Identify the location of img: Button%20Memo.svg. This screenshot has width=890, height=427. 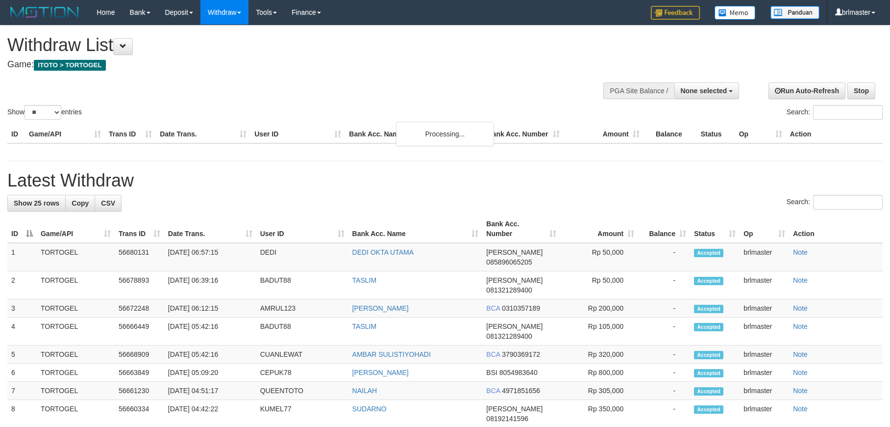
(736, 13).